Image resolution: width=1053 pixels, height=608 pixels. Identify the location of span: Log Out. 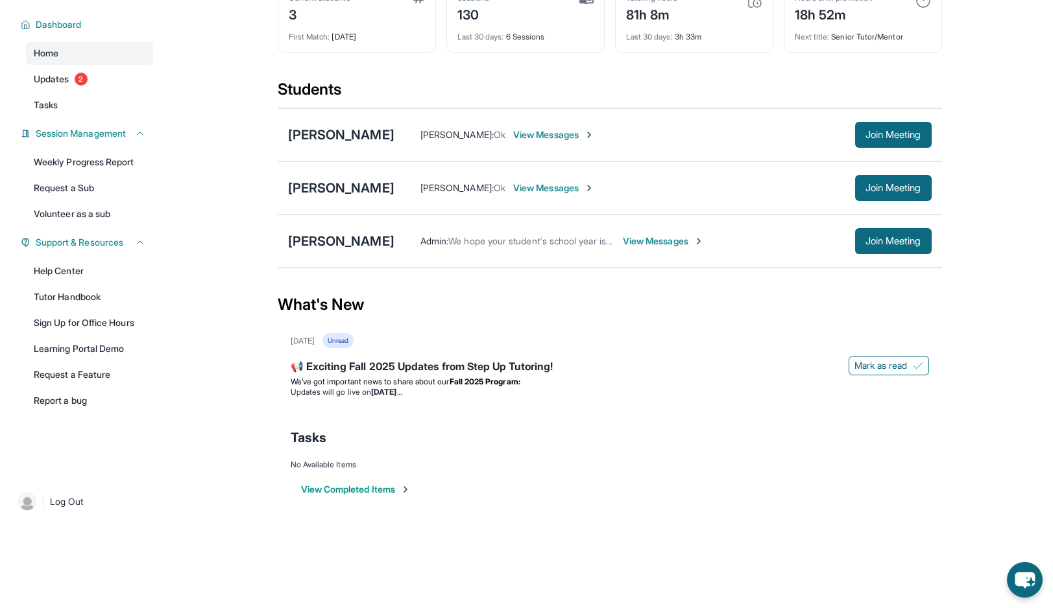
(67, 502).